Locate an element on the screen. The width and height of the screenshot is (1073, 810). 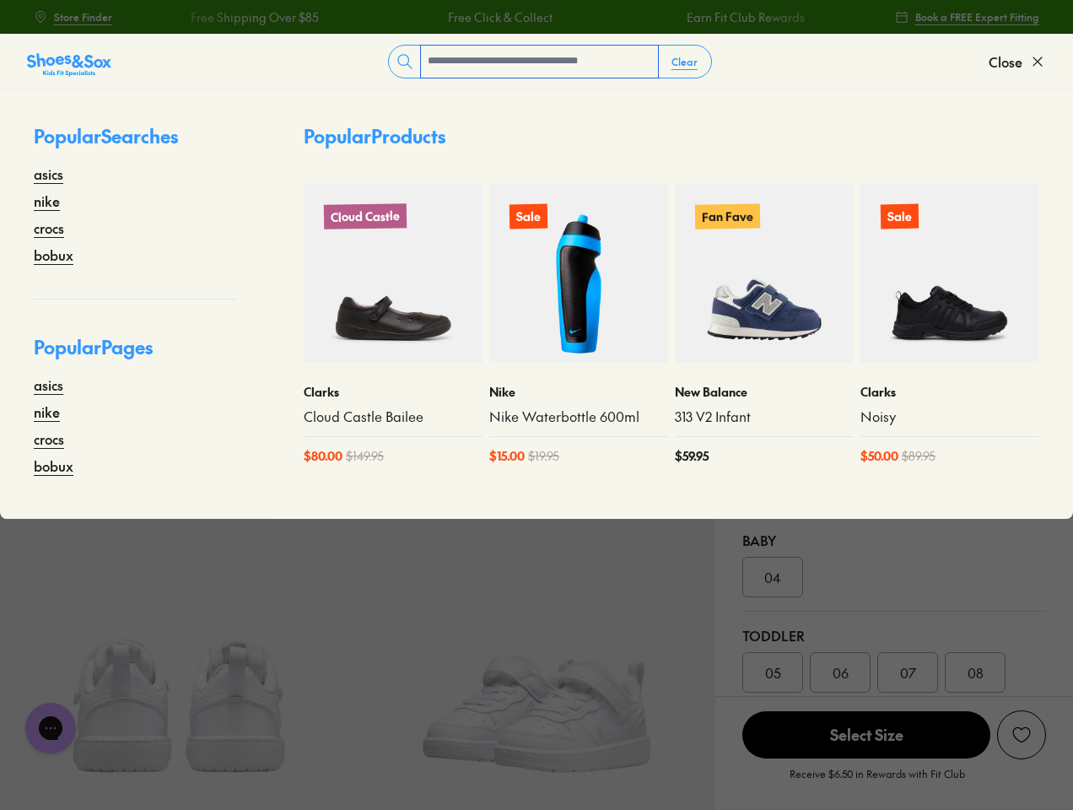
button: Add to Wishlist is located at coordinates (1022, 735).